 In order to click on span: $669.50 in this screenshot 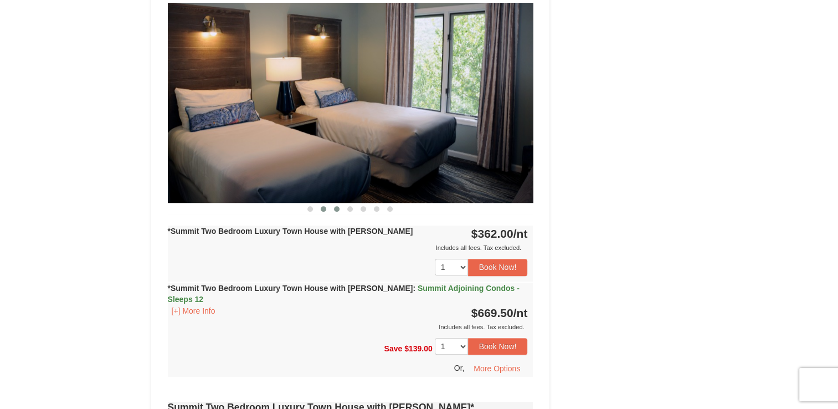, I will do `click(493, 313)`.